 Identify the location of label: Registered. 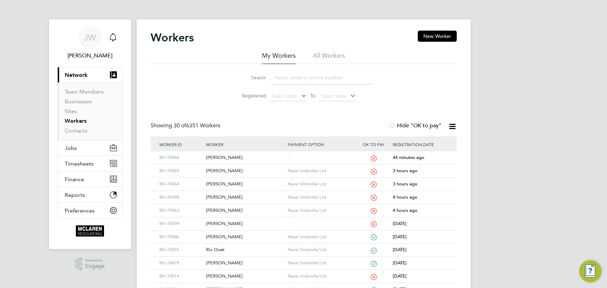
(250, 96).